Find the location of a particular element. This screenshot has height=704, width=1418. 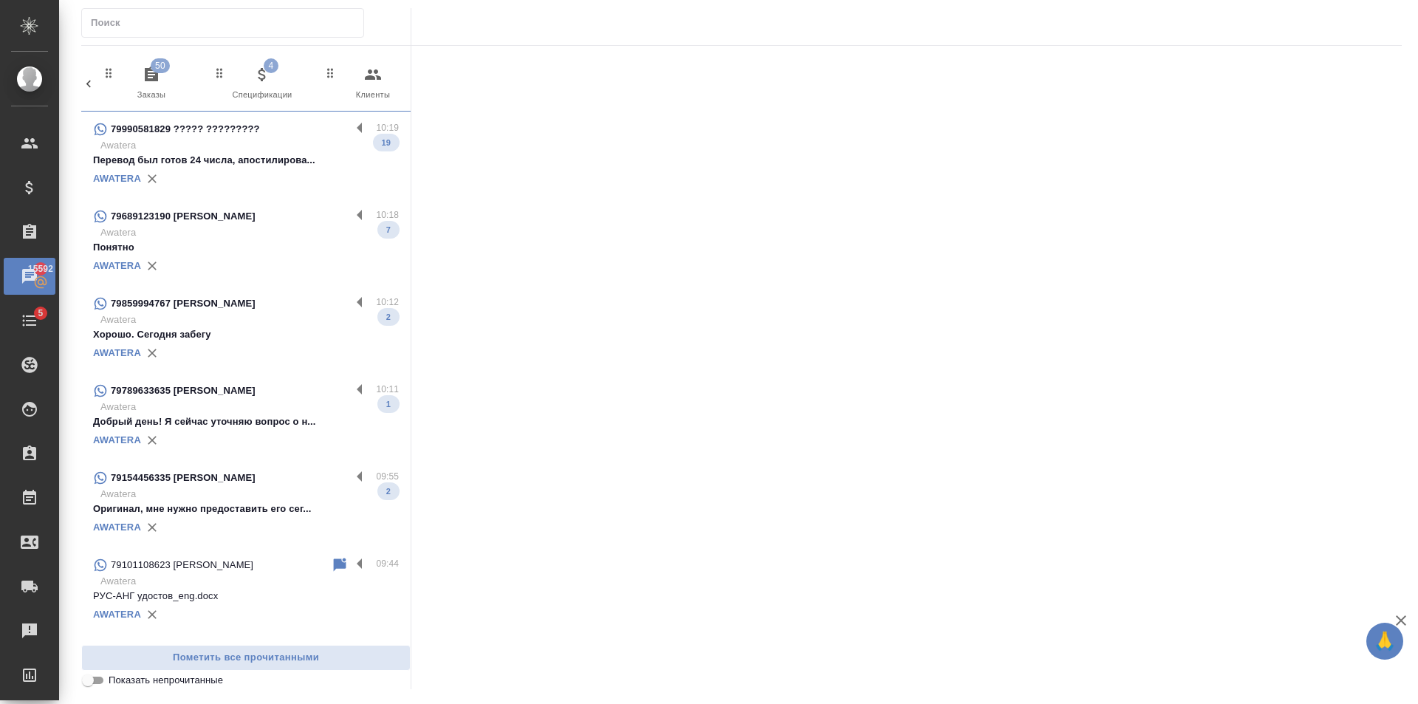

span: Показать непрочитанные is located at coordinates (165, 680).